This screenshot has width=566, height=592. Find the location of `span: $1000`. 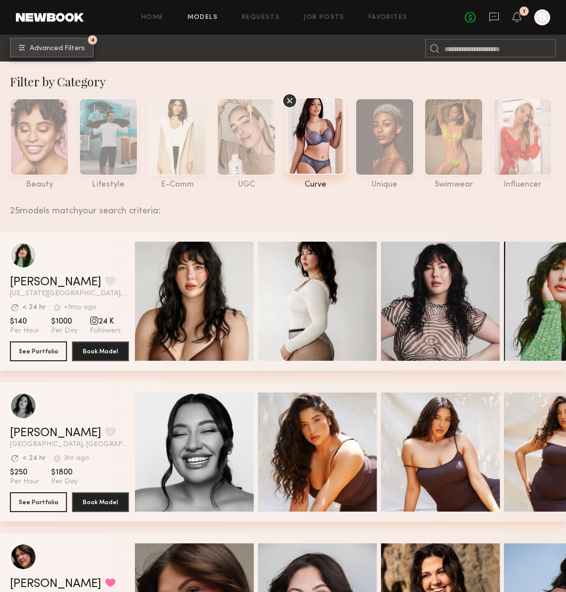

span: $1000 is located at coordinates (65, 322).